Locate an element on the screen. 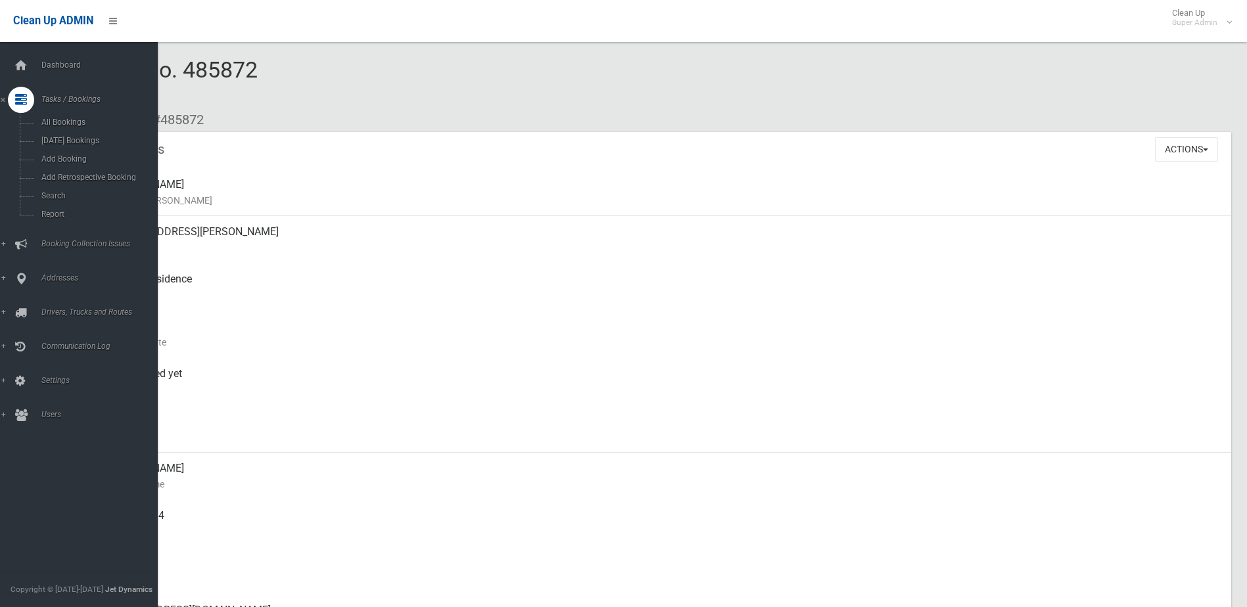 The image size is (1247, 607). span: Search is located at coordinates (97, 196).